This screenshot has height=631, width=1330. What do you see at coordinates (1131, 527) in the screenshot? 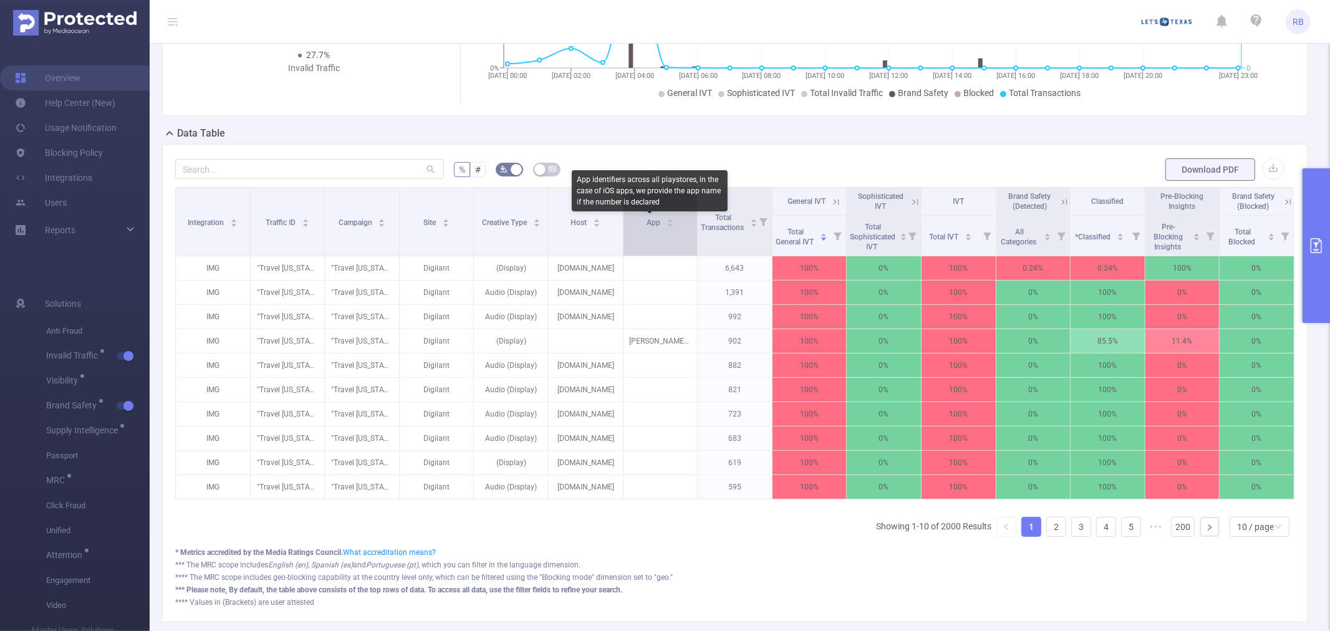
I see `li: 5` at bounding box center [1131, 527].